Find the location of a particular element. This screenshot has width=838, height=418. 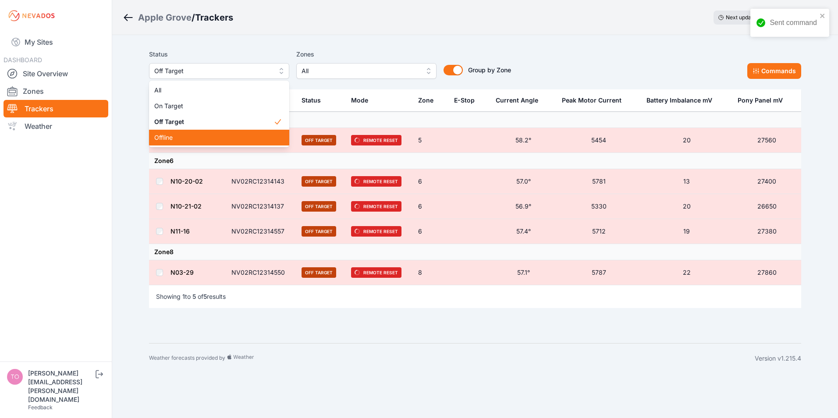

span: On Target is located at coordinates (214, 106).